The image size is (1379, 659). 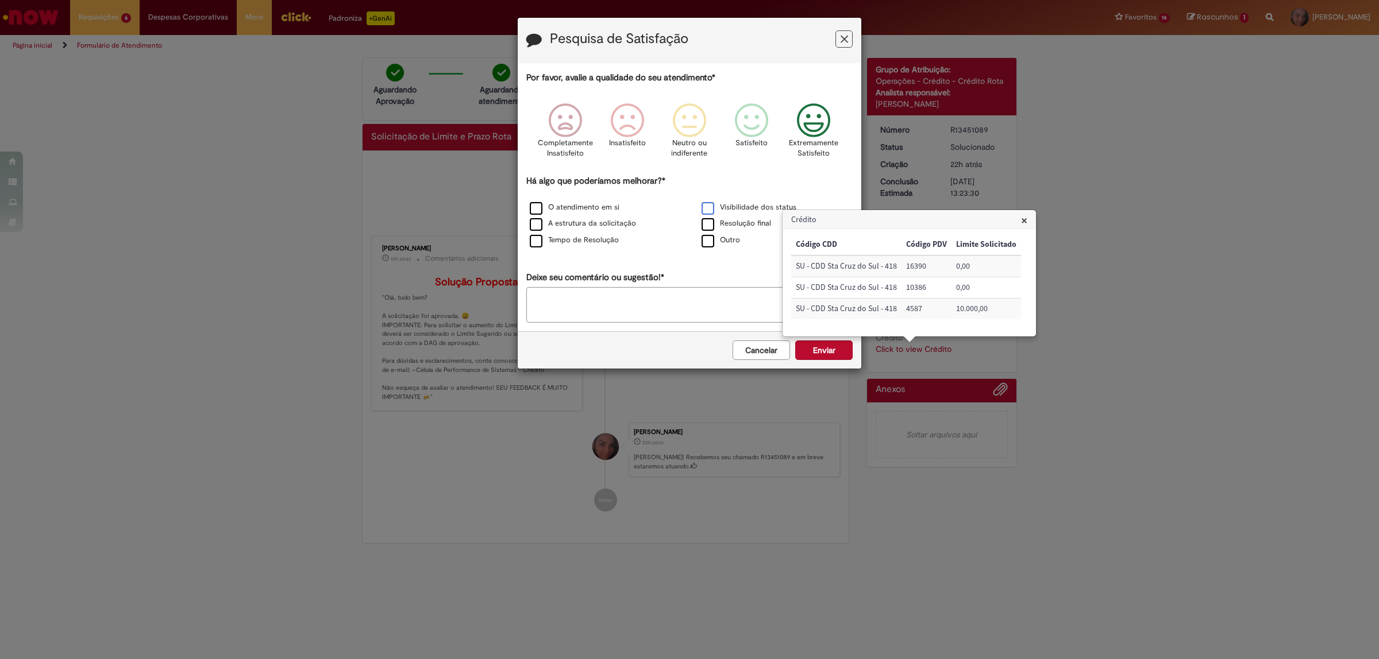 I want to click on td: Código PDV: 10386, so click(x=926, y=288).